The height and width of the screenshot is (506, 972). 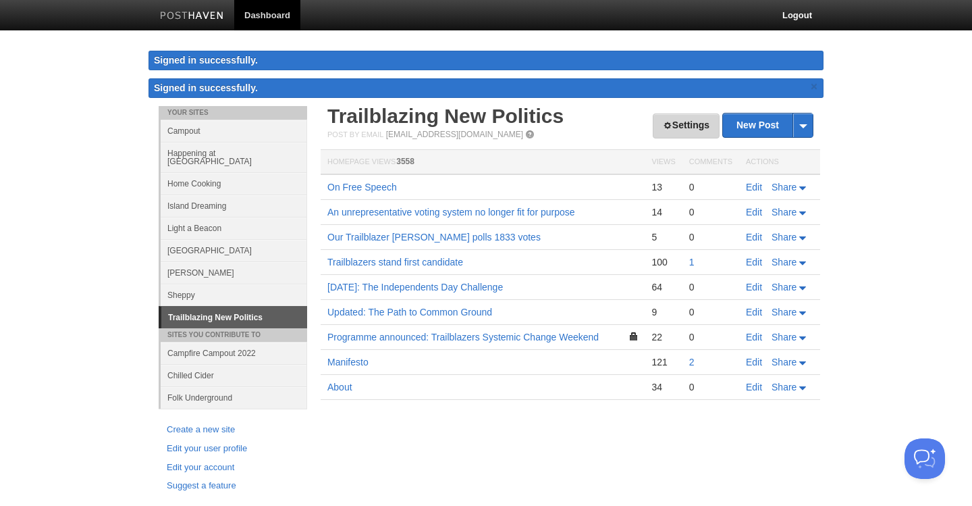 I want to click on th: Views, so click(x=663, y=162).